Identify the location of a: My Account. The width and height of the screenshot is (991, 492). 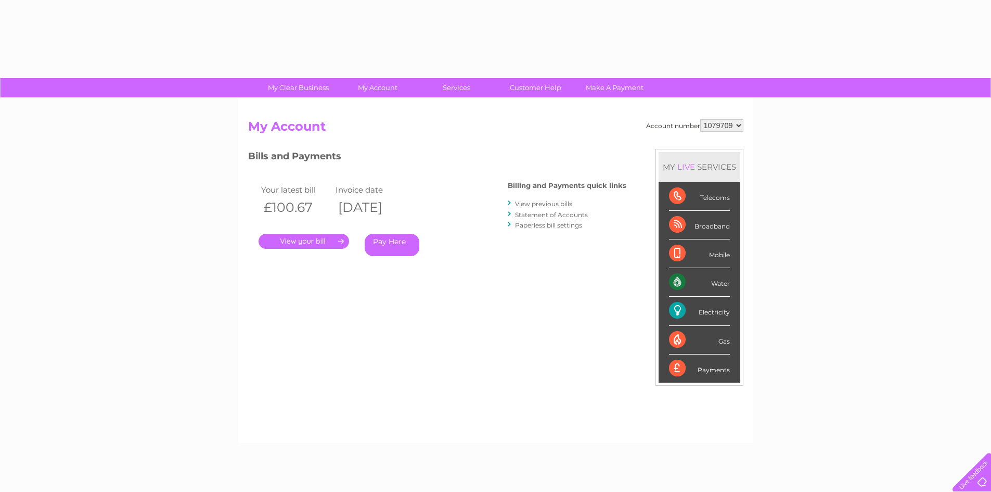
(377, 87).